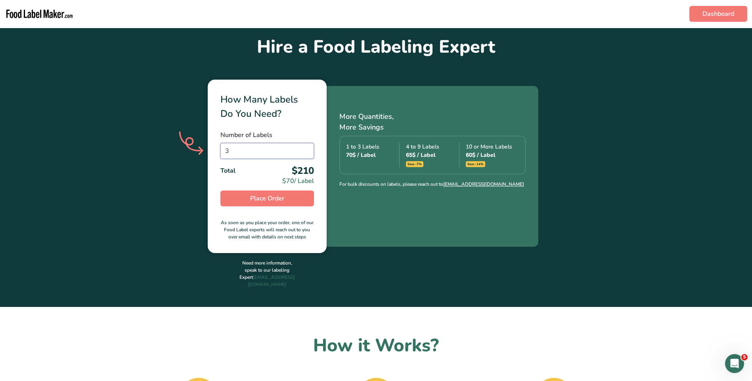 The image size is (752, 381). I want to click on span: $70, so click(288, 181).